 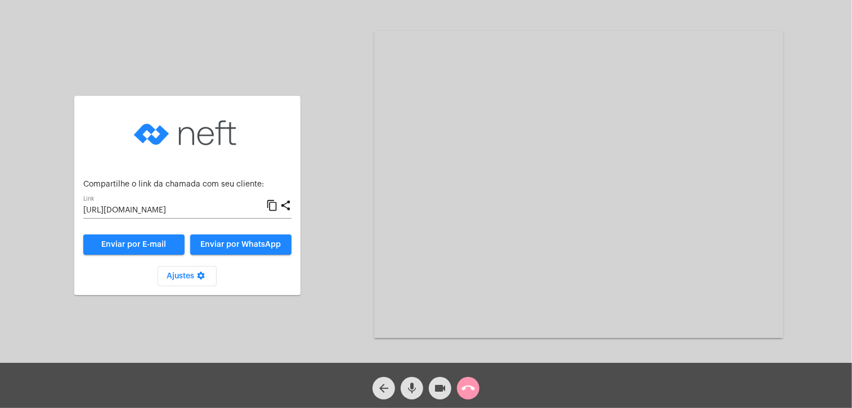 What do you see at coordinates (272, 205) in the screenshot?
I see `mat-icon: content_copy` at bounding box center [272, 205].